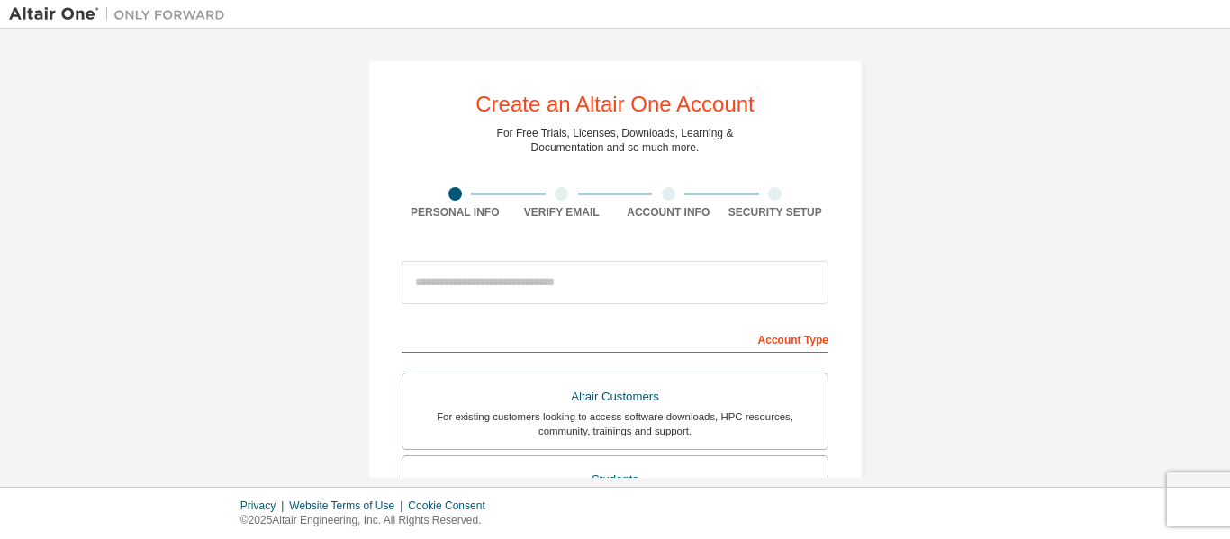  I want to click on div: Security Setup, so click(775, 212).